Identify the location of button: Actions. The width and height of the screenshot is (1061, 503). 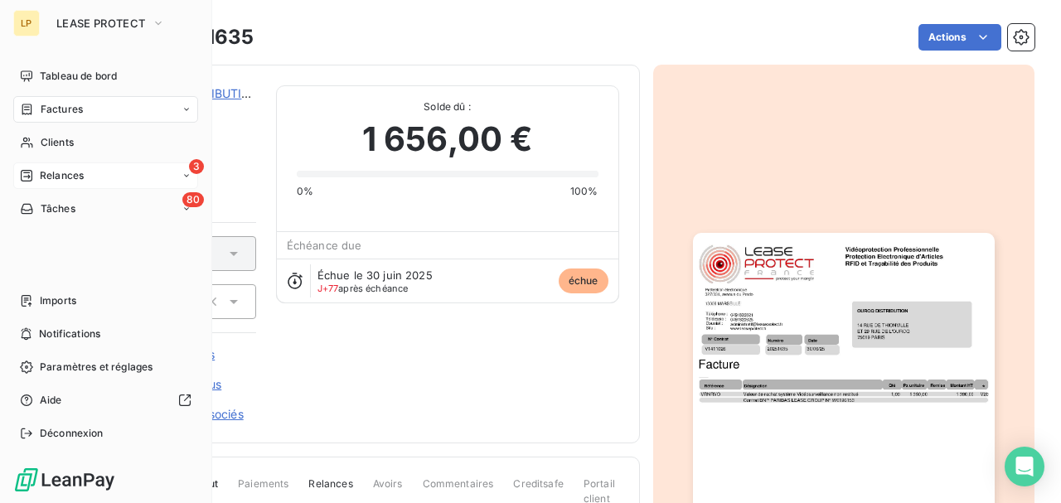
(960, 37).